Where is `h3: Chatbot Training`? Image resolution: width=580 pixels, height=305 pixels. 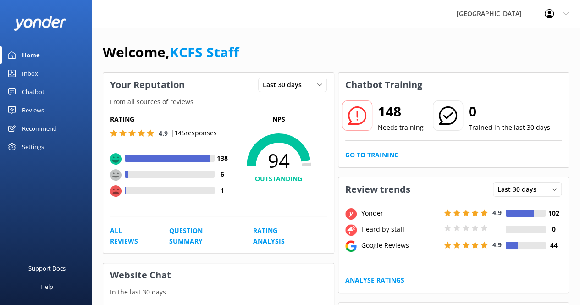
h3: Chatbot Training is located at coordinates (384, 85).